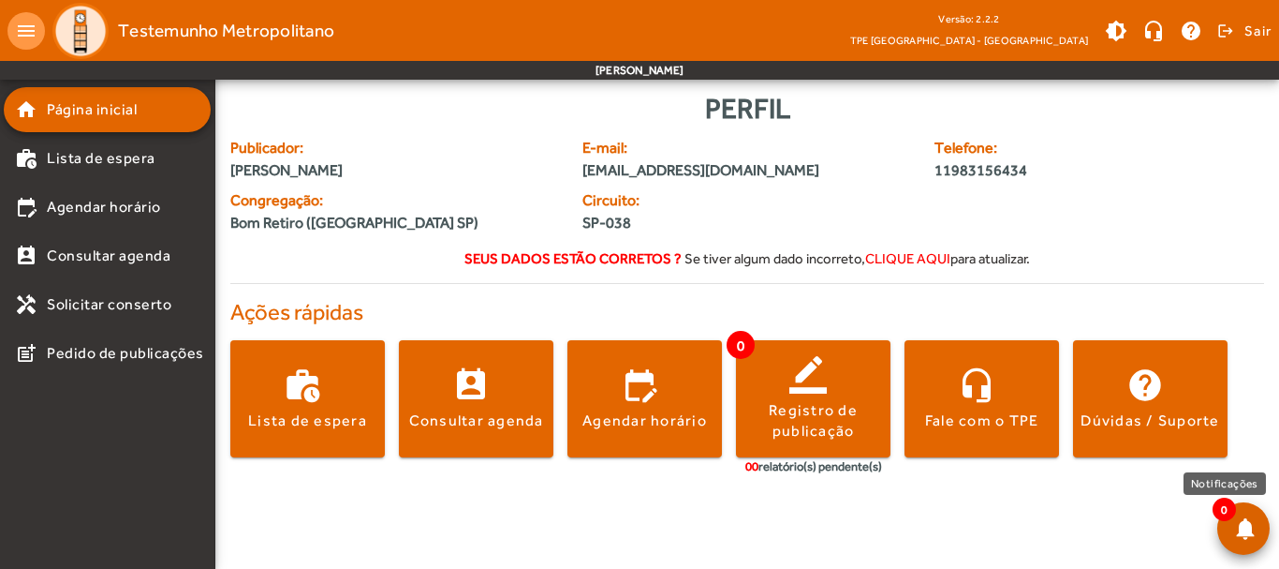  What do you see at coordinates (1056, 170) in the screenshot?
I see `span: 11983156434` at bounding box center [1056, 170].